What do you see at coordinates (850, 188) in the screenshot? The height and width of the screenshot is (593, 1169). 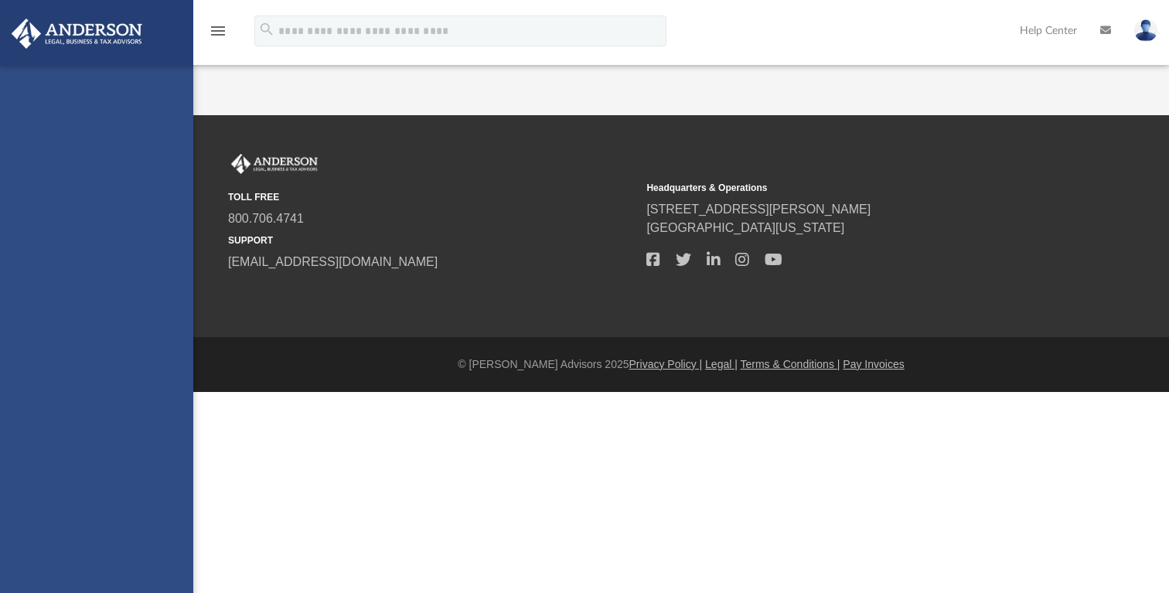 I see `small: Headquarters & Operations` at bounding box center [850, 188].